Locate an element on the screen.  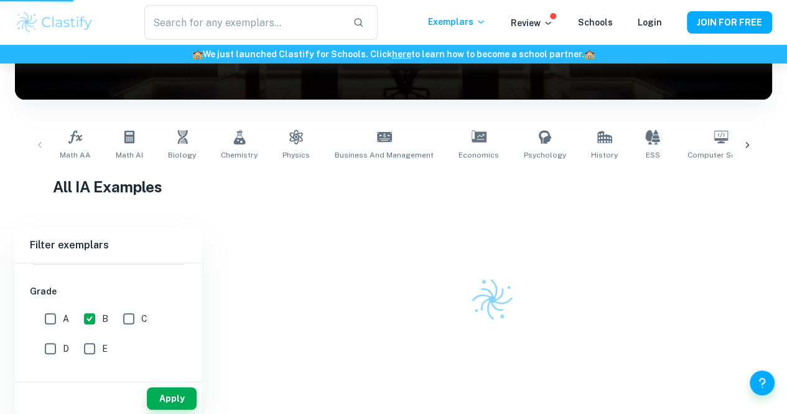
span: B is located at coordinates (105, 319).